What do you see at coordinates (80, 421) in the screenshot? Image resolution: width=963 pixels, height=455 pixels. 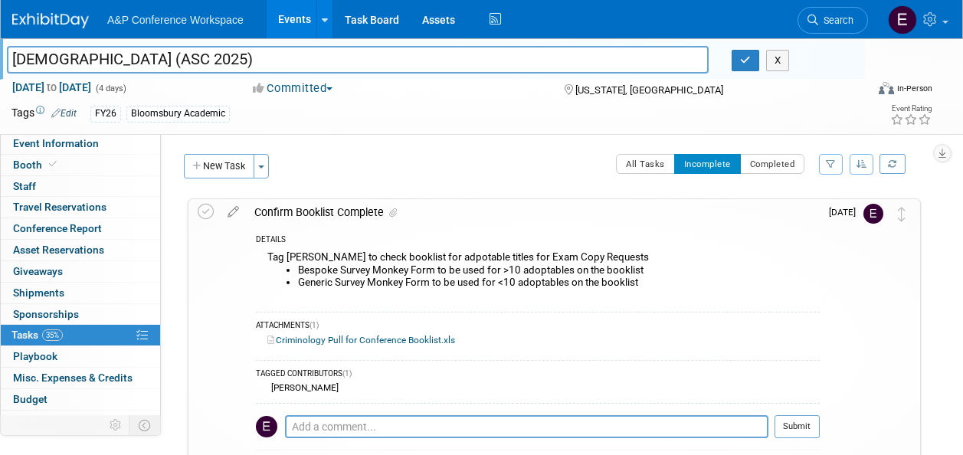 I see `a: ROI, Objectives & ROO` at bounding box center [80, 421].